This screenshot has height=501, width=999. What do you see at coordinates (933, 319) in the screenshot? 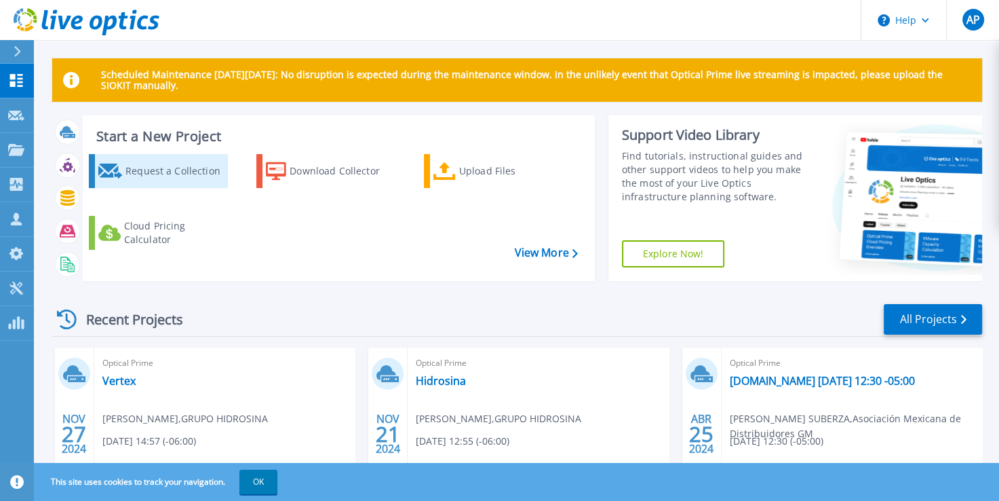
I see `a: All Projects` at bounding box center [933, 319].